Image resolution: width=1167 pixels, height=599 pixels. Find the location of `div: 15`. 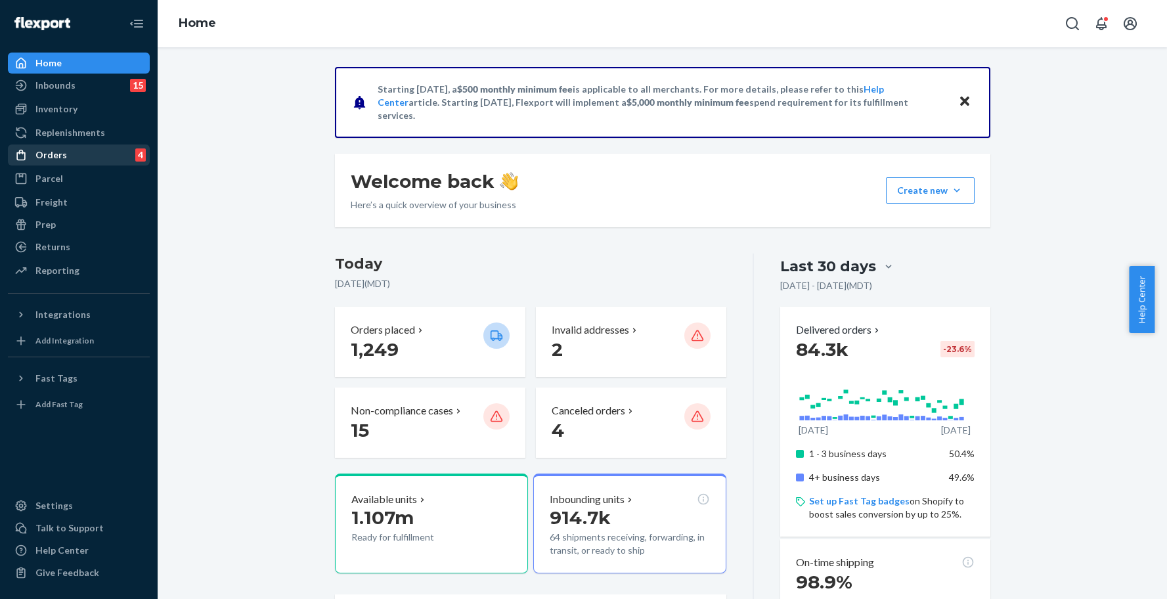

div: 15 is located at coordinates (138, 85).